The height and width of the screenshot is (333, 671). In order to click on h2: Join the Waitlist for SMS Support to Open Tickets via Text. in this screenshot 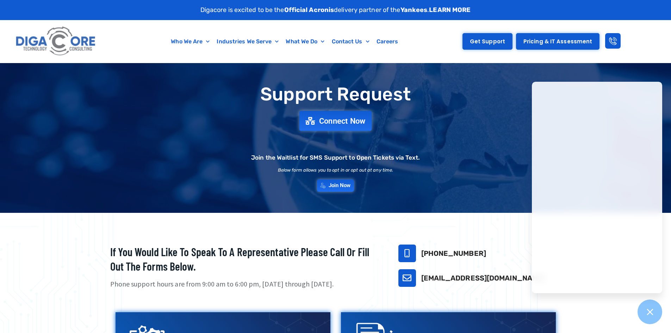, I will do `click(335, 158)`.